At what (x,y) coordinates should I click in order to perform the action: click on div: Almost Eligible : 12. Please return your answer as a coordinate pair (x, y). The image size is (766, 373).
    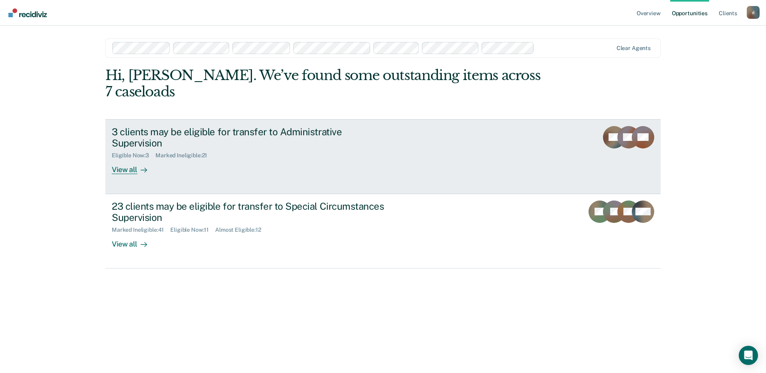
    Looking at the image, I should click on (241, 230).